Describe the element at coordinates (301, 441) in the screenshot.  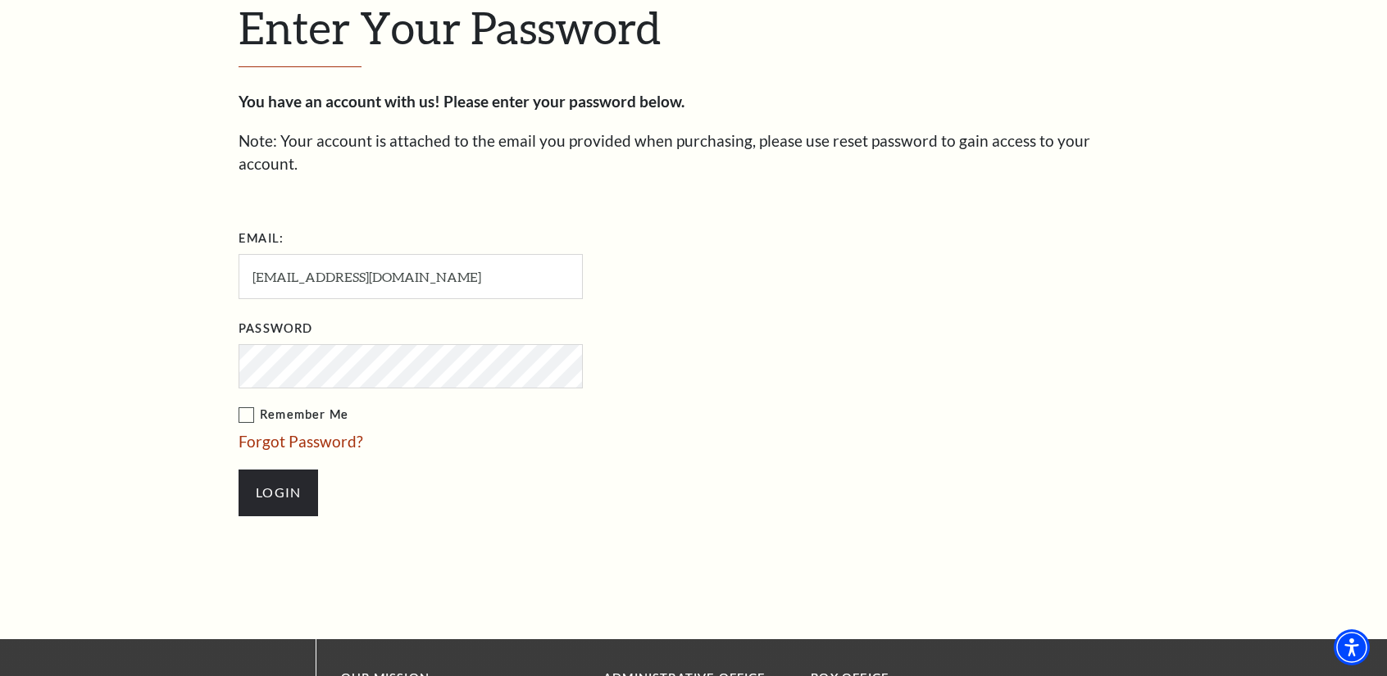
I see `a: Forgot Password?` at that location.